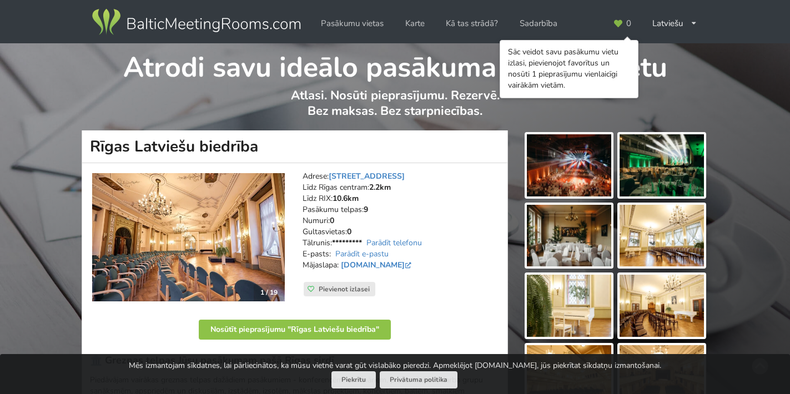  I want to click on div: Sāc veidot savu pasākumu vietu izlasi, pievienojot favorītus un nosūti 1 pieprasījumu vienlaicīgi..., so click(569, 69).